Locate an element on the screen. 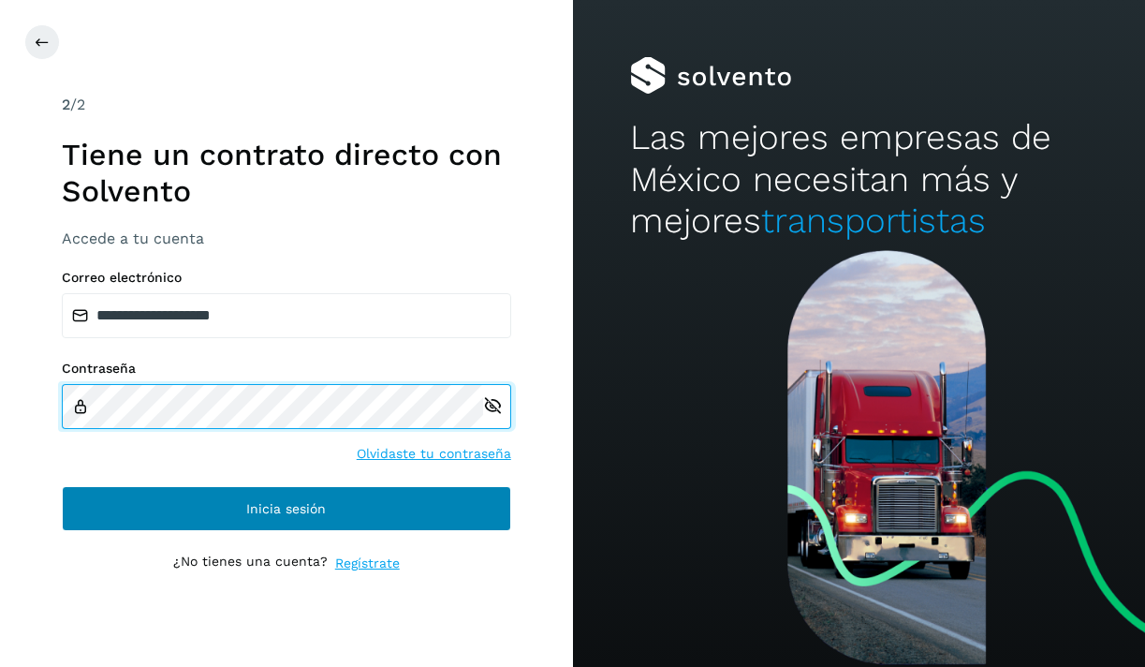 This screenshot has height=667, width=1145. span: transportistas is located at coordinates (873, 220).